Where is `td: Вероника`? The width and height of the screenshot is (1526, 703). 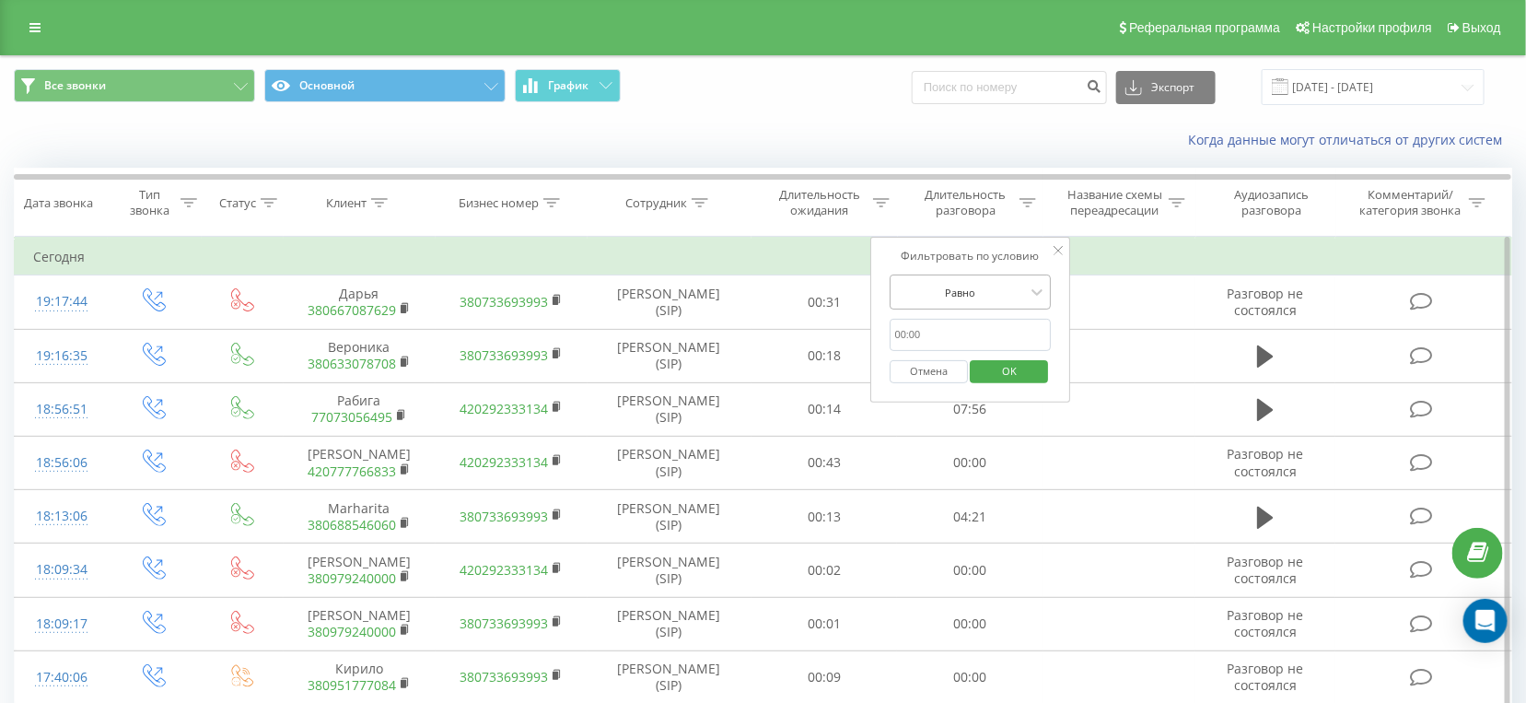 td: Вероника is located at coordinates (359, 356).